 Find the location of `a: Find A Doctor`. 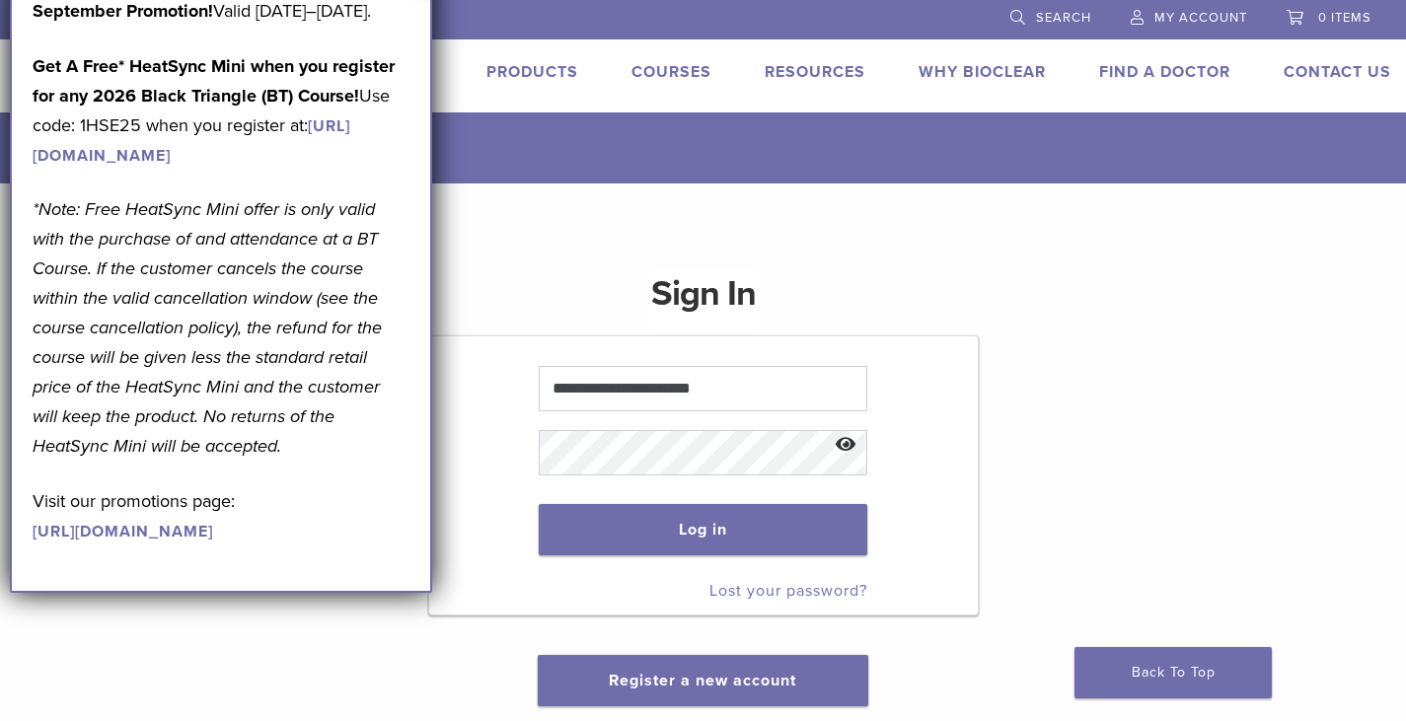

a: Find A Doctor is located at coordinates (1165, 72).